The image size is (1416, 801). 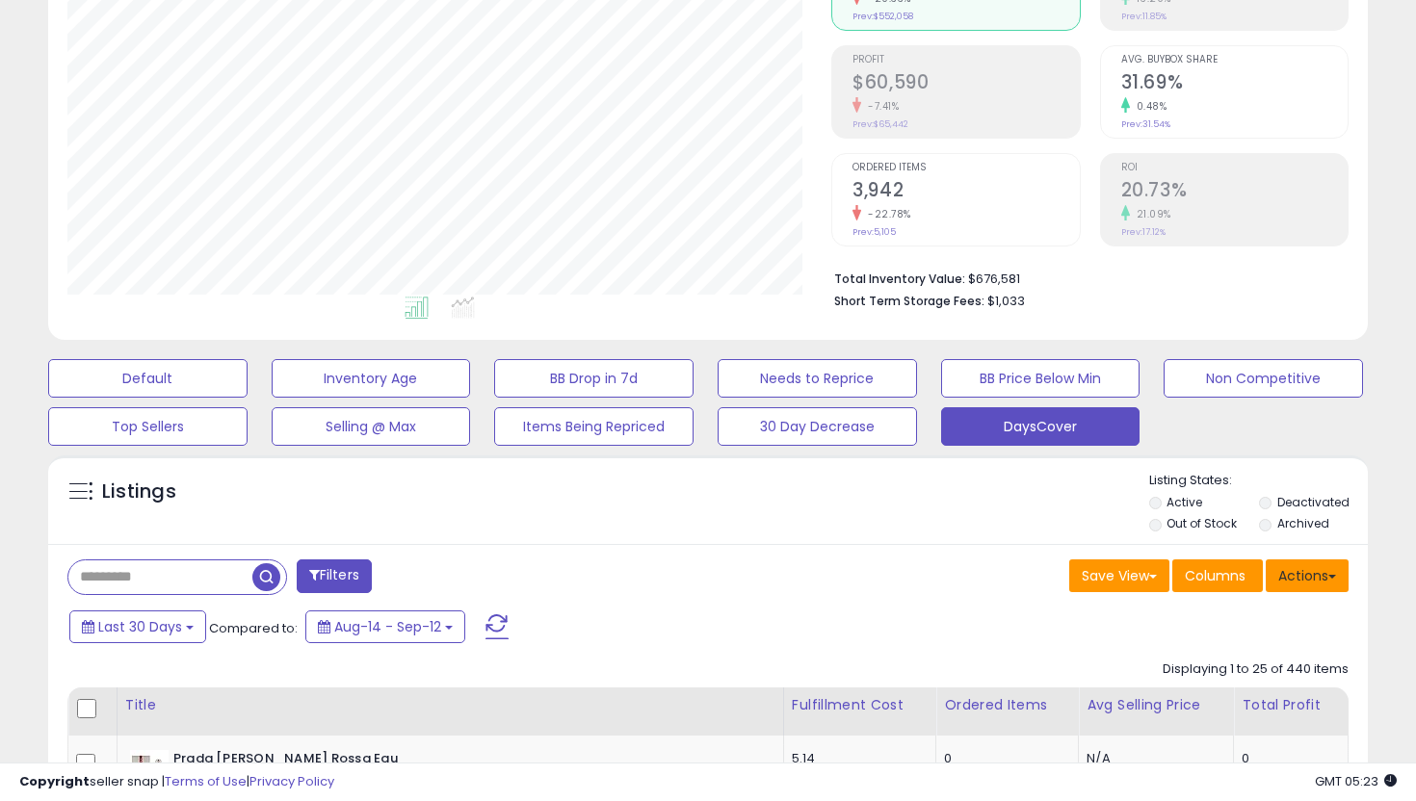 I want to click on a: Terms of Use, so click(x=205, y=781).